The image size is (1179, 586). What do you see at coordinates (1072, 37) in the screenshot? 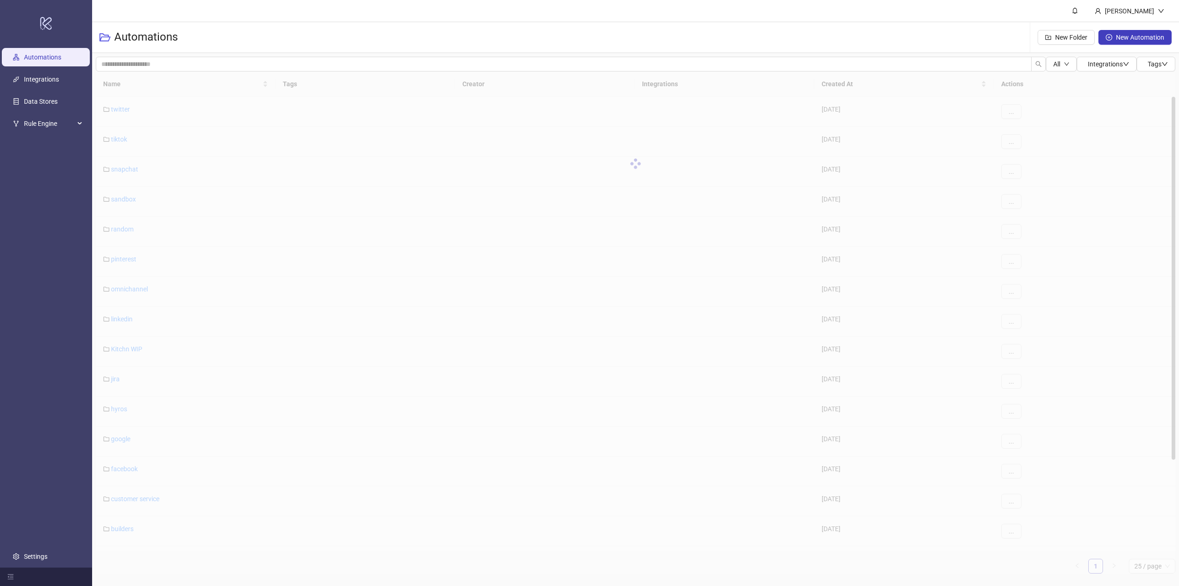
I see `span: New Folder` at bounding box center [1072, 37].